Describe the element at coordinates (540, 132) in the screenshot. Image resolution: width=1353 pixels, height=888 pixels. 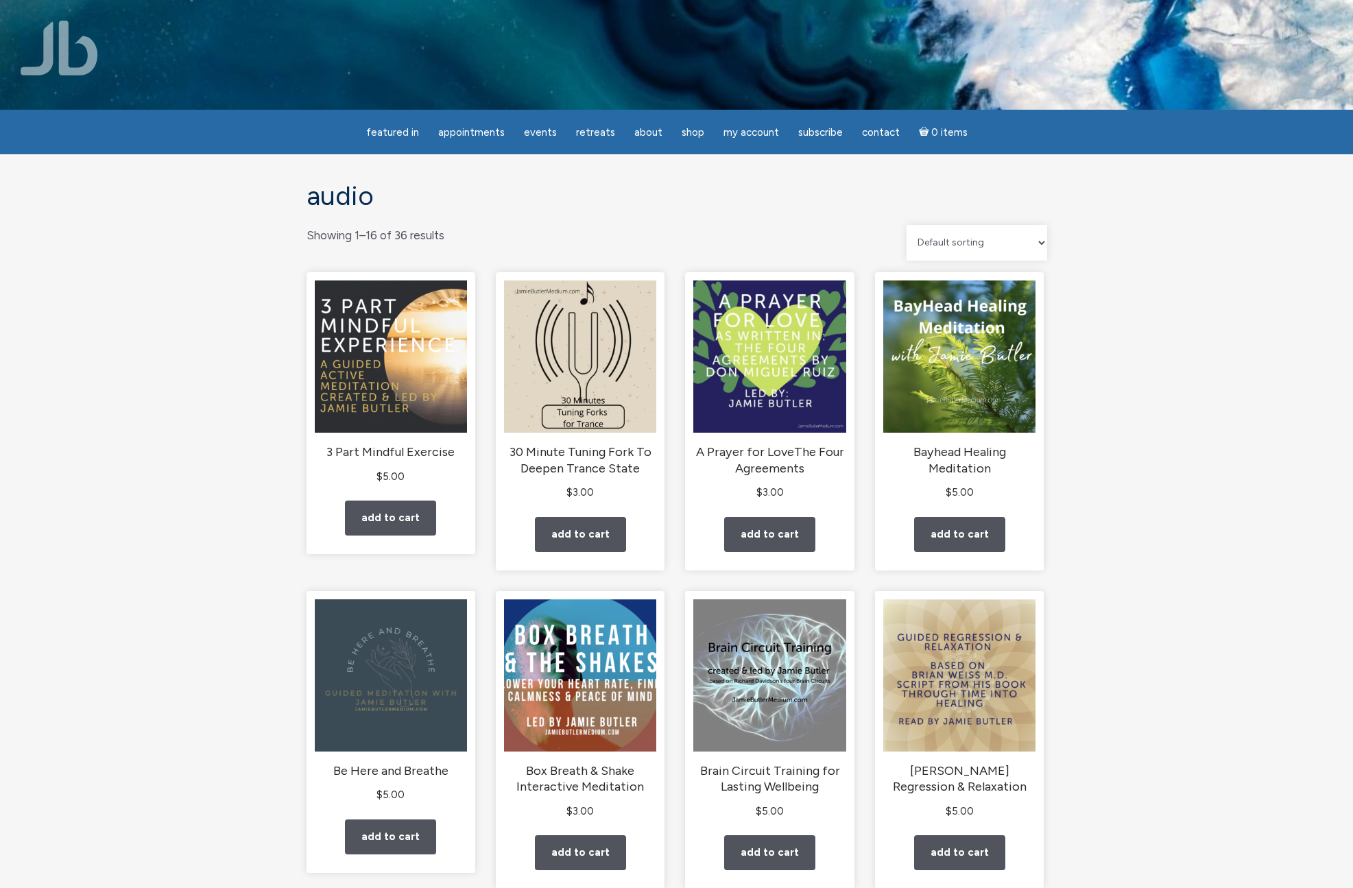
I see `a: Events` at that location.